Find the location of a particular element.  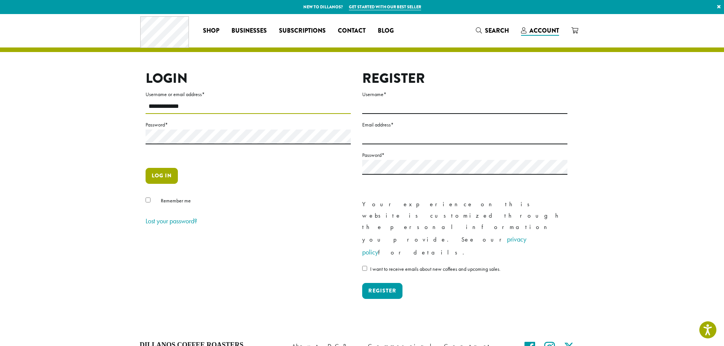

span: Subscriptions is located at coordinates (302, 31).